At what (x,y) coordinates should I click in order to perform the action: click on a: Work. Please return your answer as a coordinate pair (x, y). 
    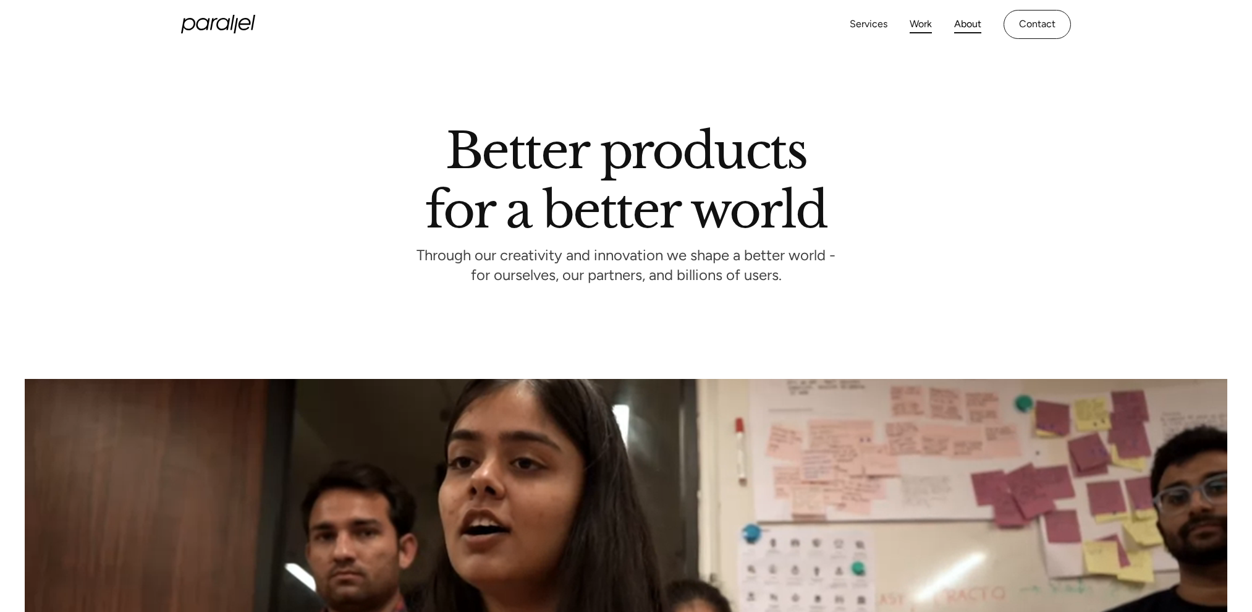
    Looking at the image, I should click on (921, 24).